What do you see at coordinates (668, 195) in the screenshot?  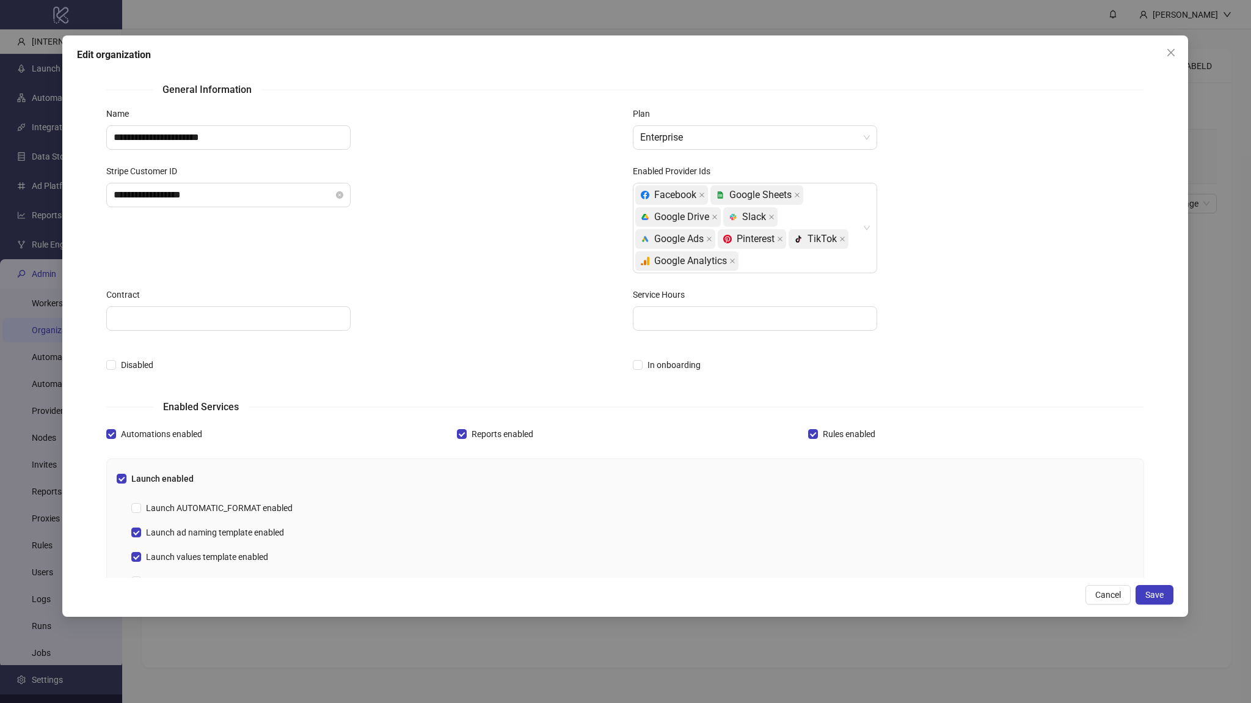 I see `div: Facebook` at bounding box center [668, 195].